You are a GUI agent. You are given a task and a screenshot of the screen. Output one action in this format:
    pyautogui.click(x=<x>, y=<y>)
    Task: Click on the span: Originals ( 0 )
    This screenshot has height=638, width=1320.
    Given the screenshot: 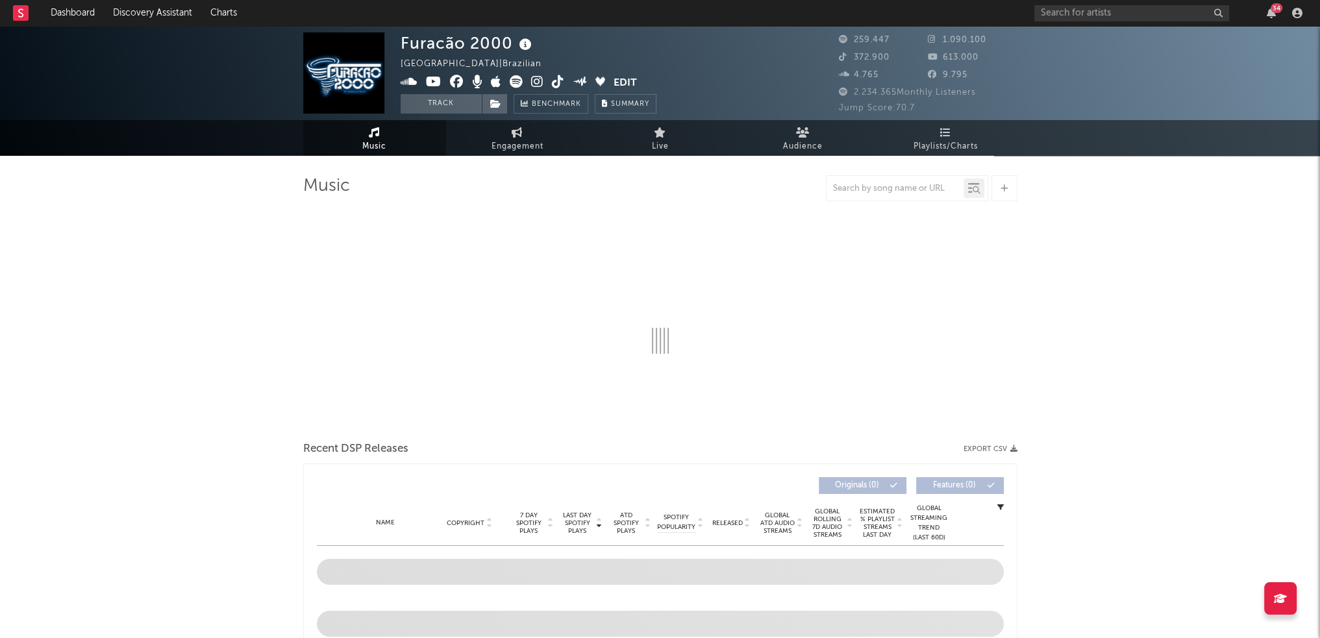 What is the action you would take?
    pyautogui.click(x=857, y=486)
    